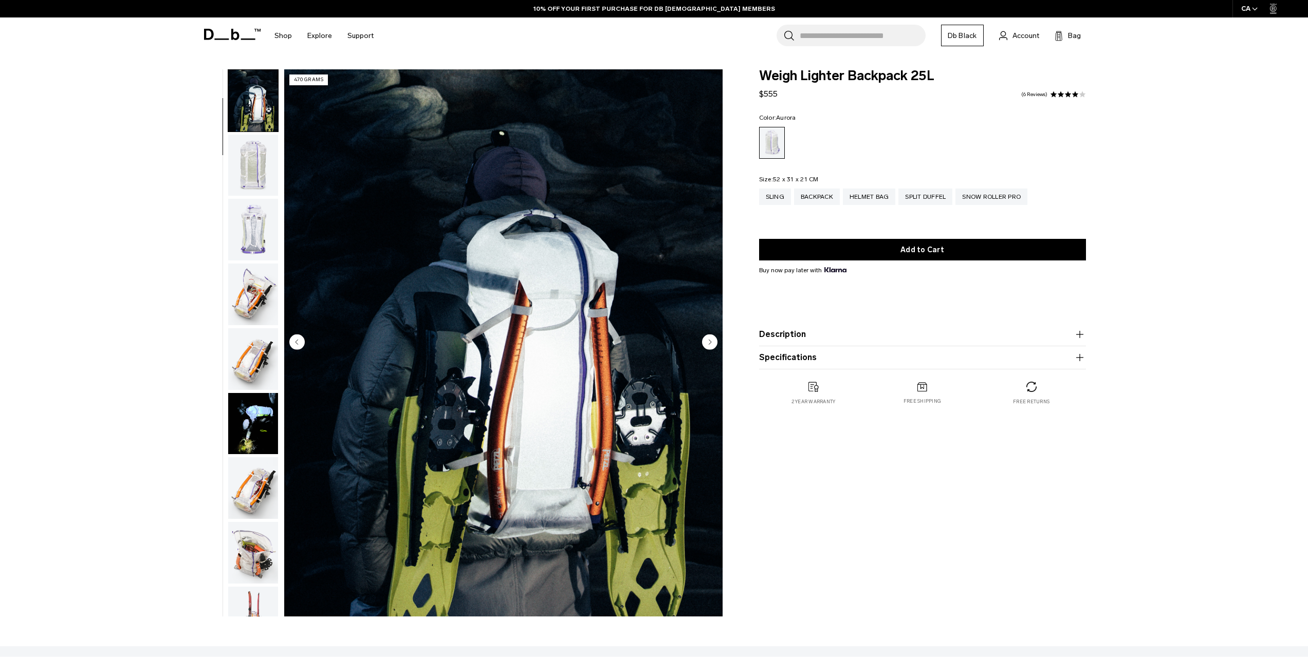 This screenshot has width=1308, height=657. Describe the element at coordinates (253, 488) in the screenshot. I see `button: Weigh_Lighter_Backpack_25L_6.png` at that location.